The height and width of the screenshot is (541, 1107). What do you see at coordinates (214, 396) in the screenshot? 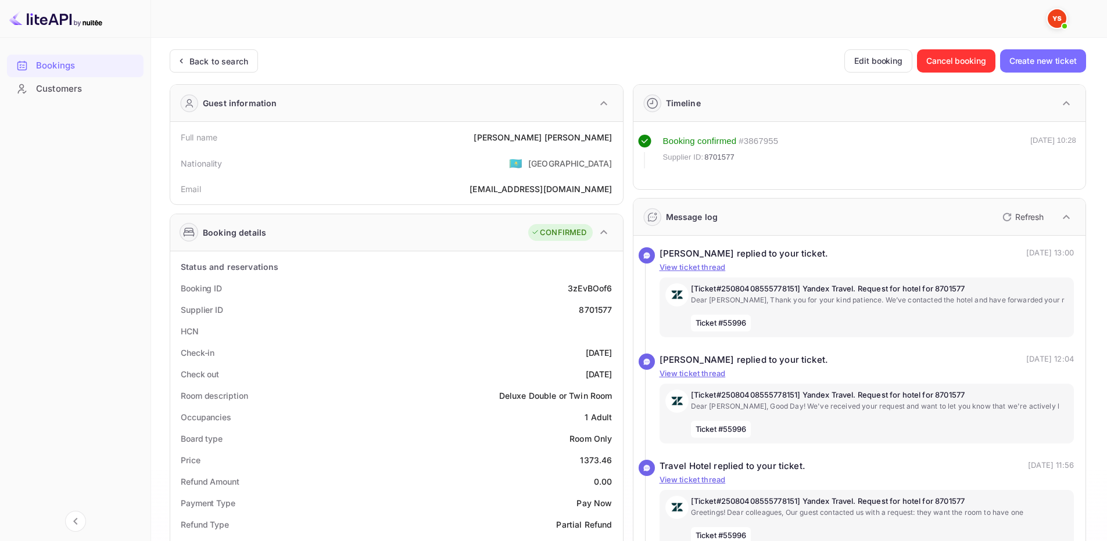
I see `div: Room description` at bounding box center [214, 396].